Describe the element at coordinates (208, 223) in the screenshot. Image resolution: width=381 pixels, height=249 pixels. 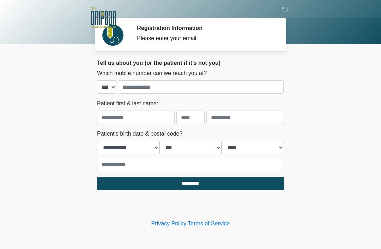
I see `a: Terms of Service` at that location.